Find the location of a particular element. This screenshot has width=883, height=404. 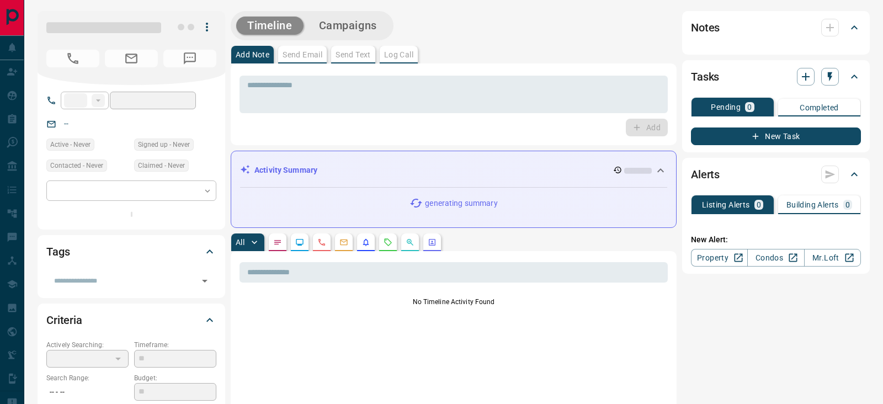

svg: Requests is located at coordinates (388, 242).